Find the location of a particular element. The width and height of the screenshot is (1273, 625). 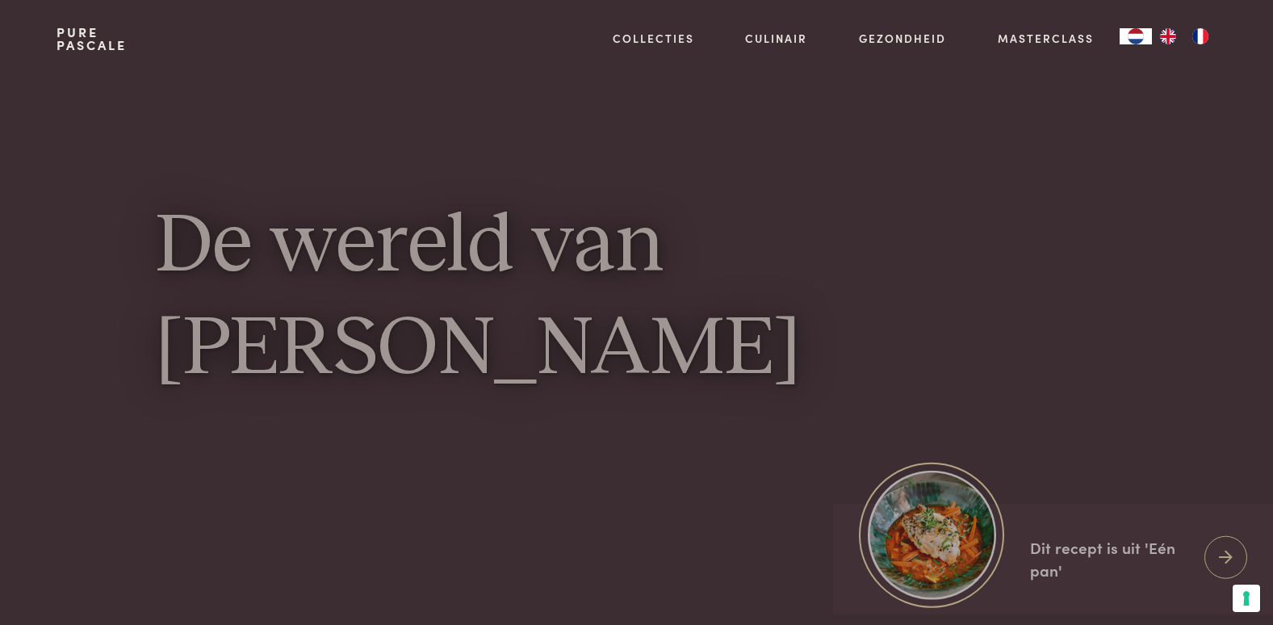

img: https://admin.purepascale.com/wp-content/uploads/2025/08/home_recept_link.jpg is located at coordinates (931, 534).